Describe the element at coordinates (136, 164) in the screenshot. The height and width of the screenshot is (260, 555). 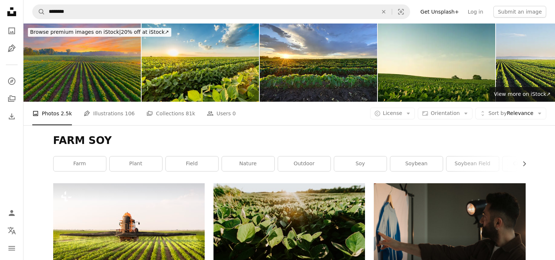
I see `a: plant` at that location.